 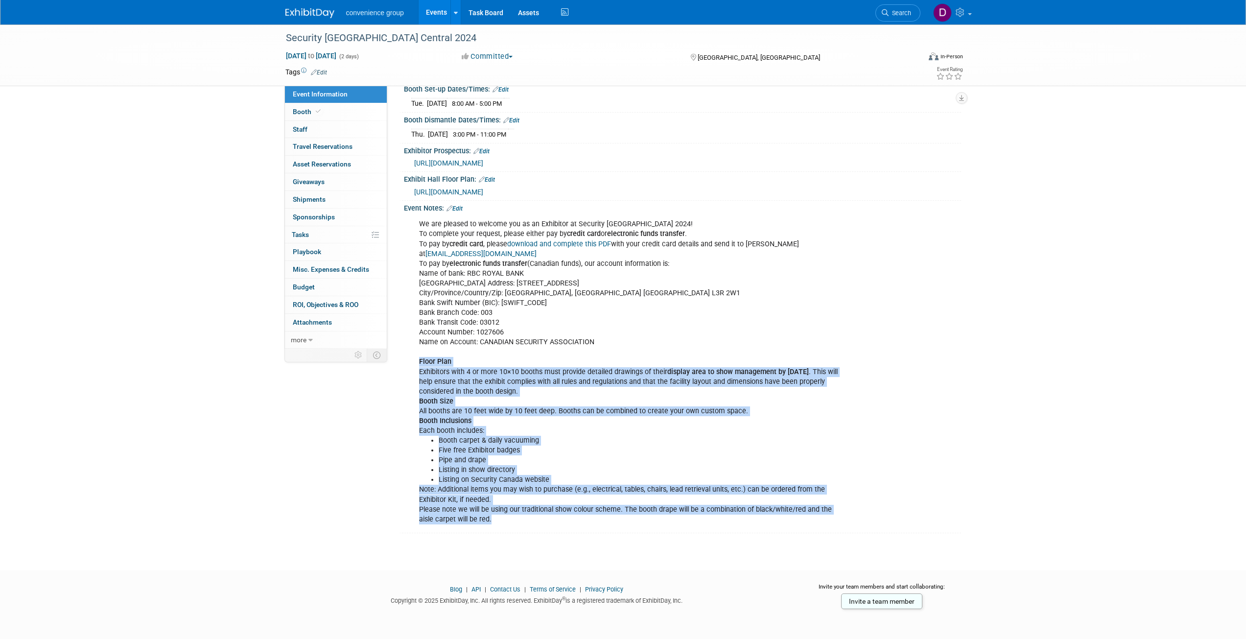 What do you see at coordinates (336, 287) in the screenshot?
I see `a: Budget` at bounding box center [336, 287].